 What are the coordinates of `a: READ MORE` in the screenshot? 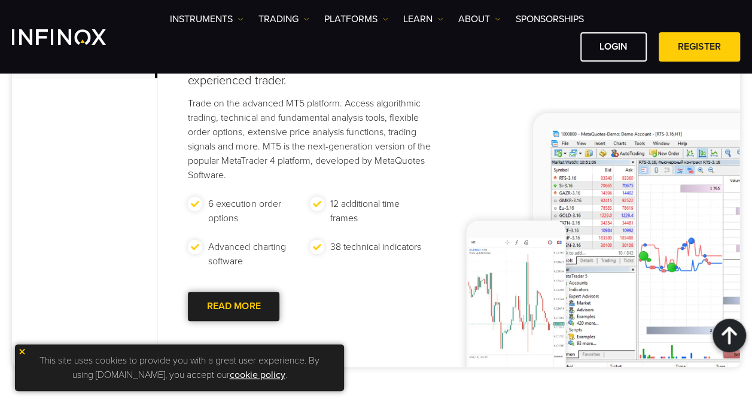 It's located at (233, 306).